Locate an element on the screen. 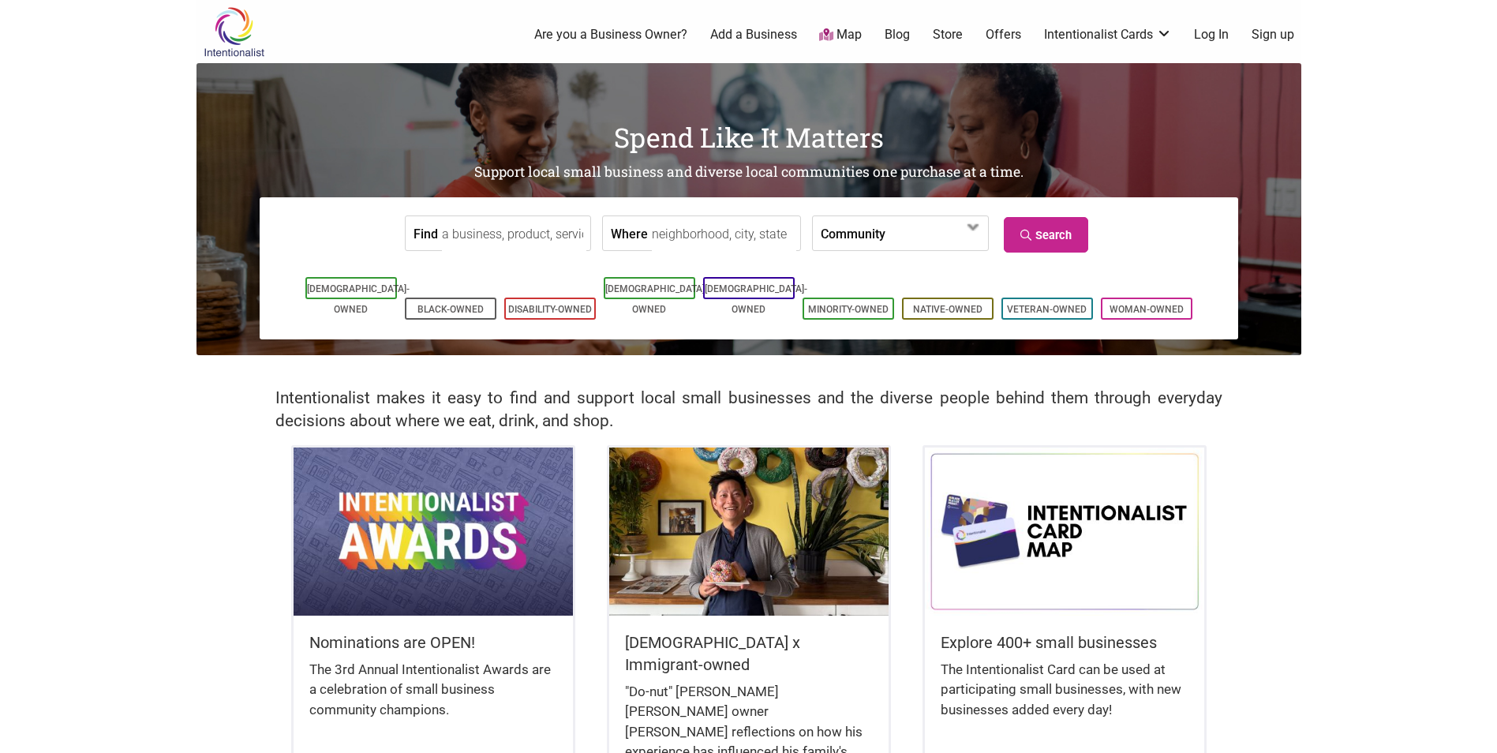 This screenshot has height=753, width=1497. a: Are you a Business Owner? is located at coordinates (611, 35).